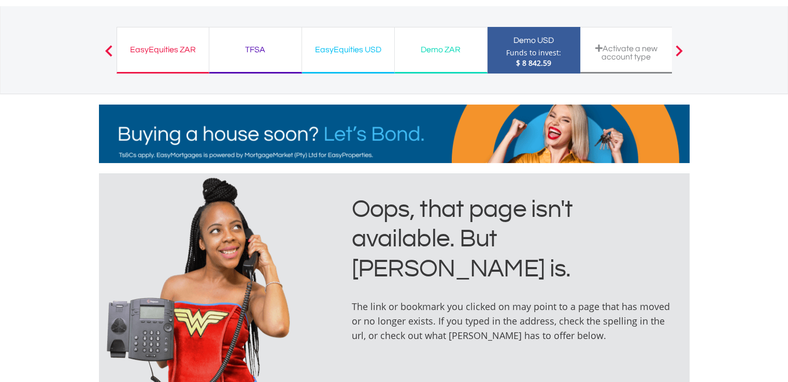 The image size is (788, 382). I want to click on div: Funds to invest:, so click(534, 53).